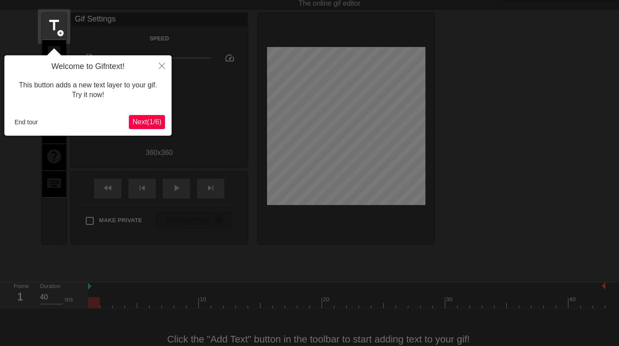 The image size is (619, 346). Describe the element at coordinates (147, 122) in the screenshot. I see `span: Next ( 1 / 6 )` at that location.